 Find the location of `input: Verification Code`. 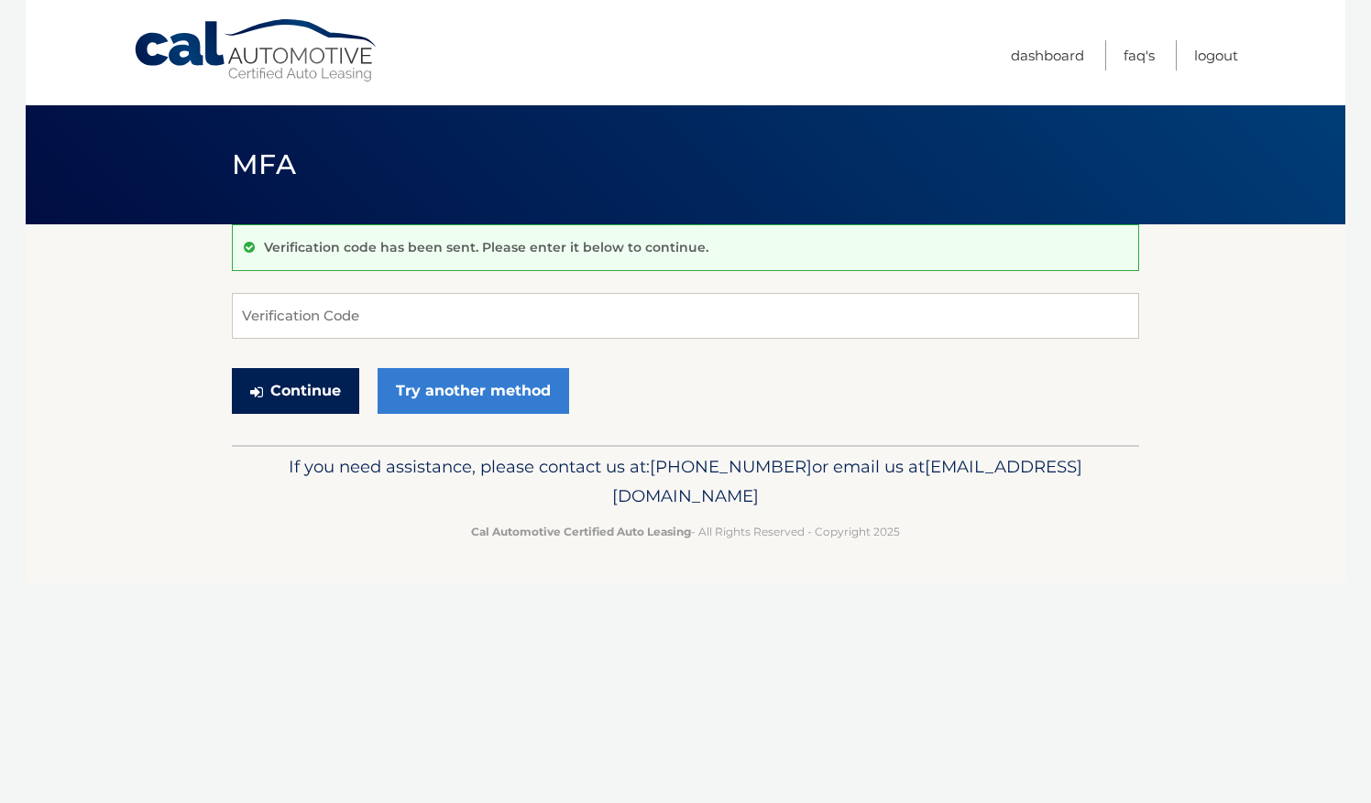

input: Verification Code is located at coordinates (685, 316).